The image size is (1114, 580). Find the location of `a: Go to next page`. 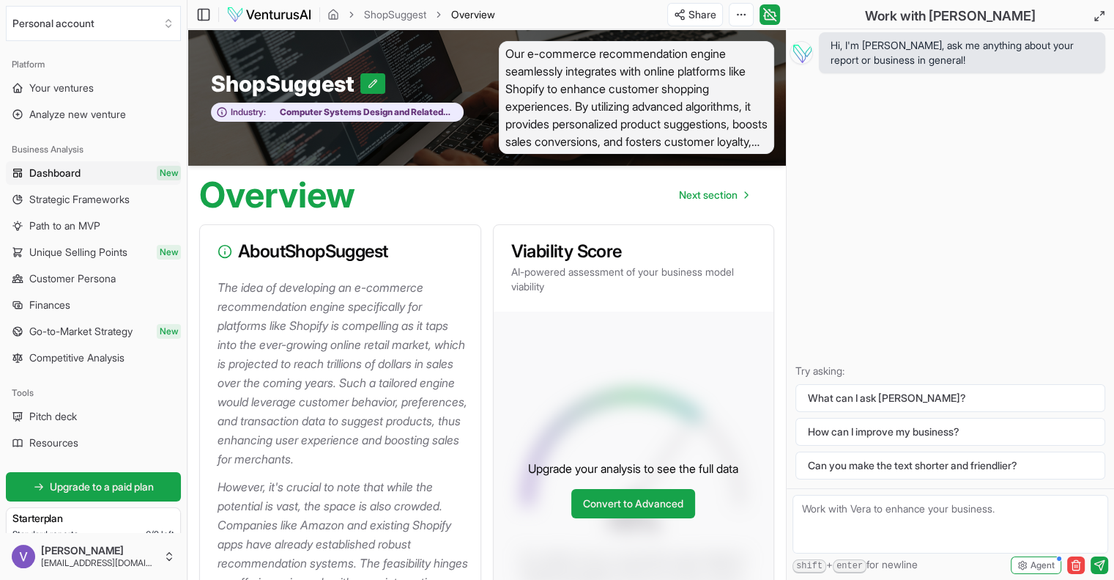

a: Go to next page is located at coordinates (714, 195).